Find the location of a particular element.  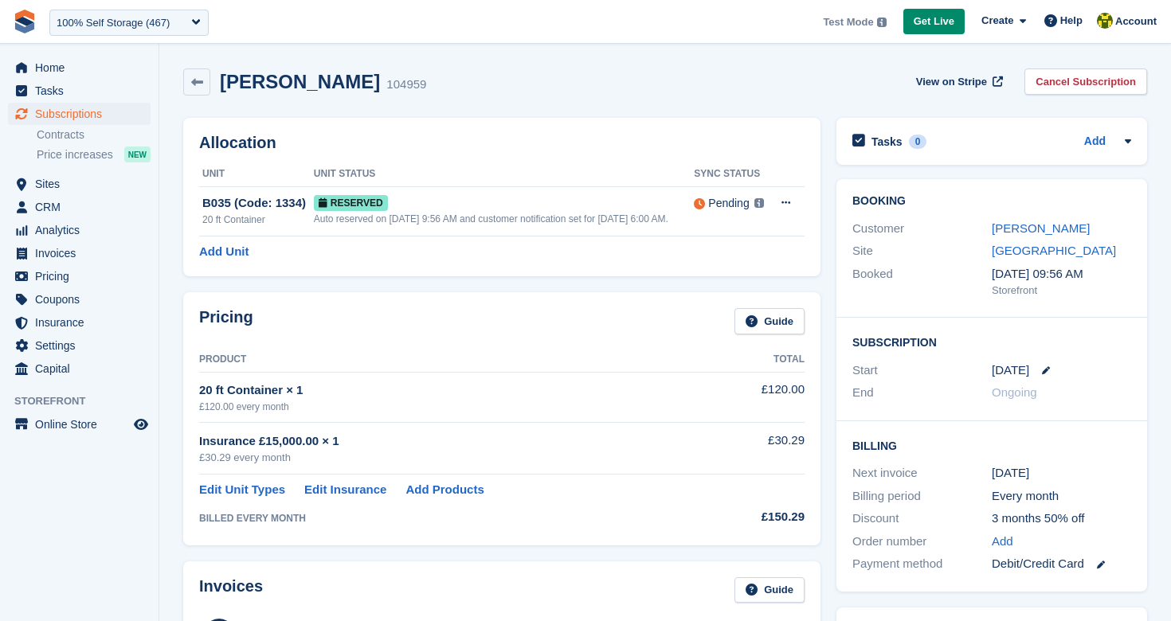

span: Storefront is located at coordinates (86, 401).